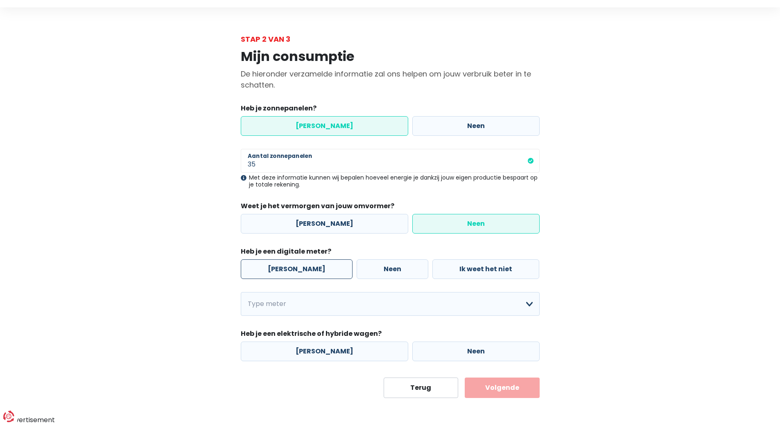 The image size is (780, 425). I want to click on div: Stap 2 van 3, so click(390, 39).